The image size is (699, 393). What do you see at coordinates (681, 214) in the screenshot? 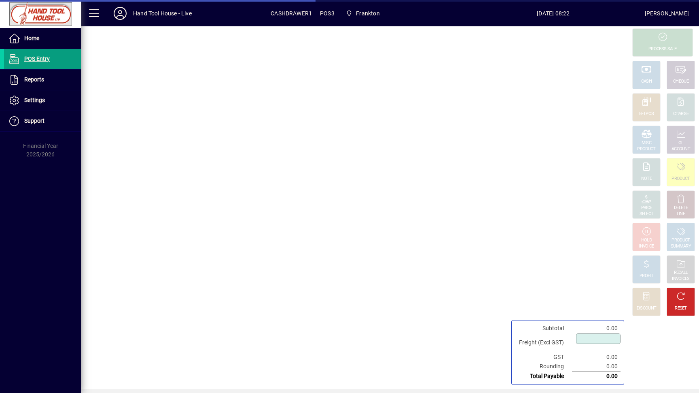
I see `div: LINE` at bounding box center [681, 214].